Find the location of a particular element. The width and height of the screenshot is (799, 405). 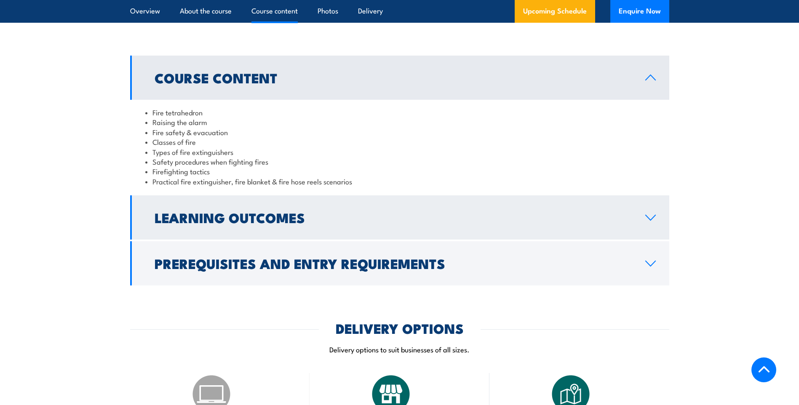

li: Types of fire extinguishers is located at coordinates (400, 152).